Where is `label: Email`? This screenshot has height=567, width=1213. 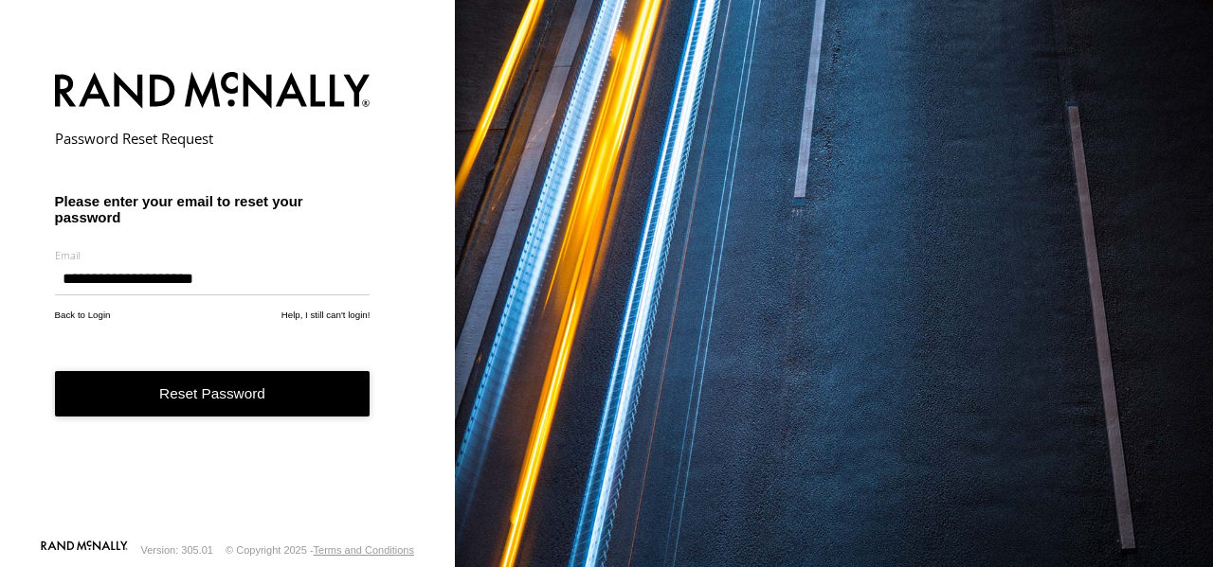
label: Email is located at coordinates (212, 255).